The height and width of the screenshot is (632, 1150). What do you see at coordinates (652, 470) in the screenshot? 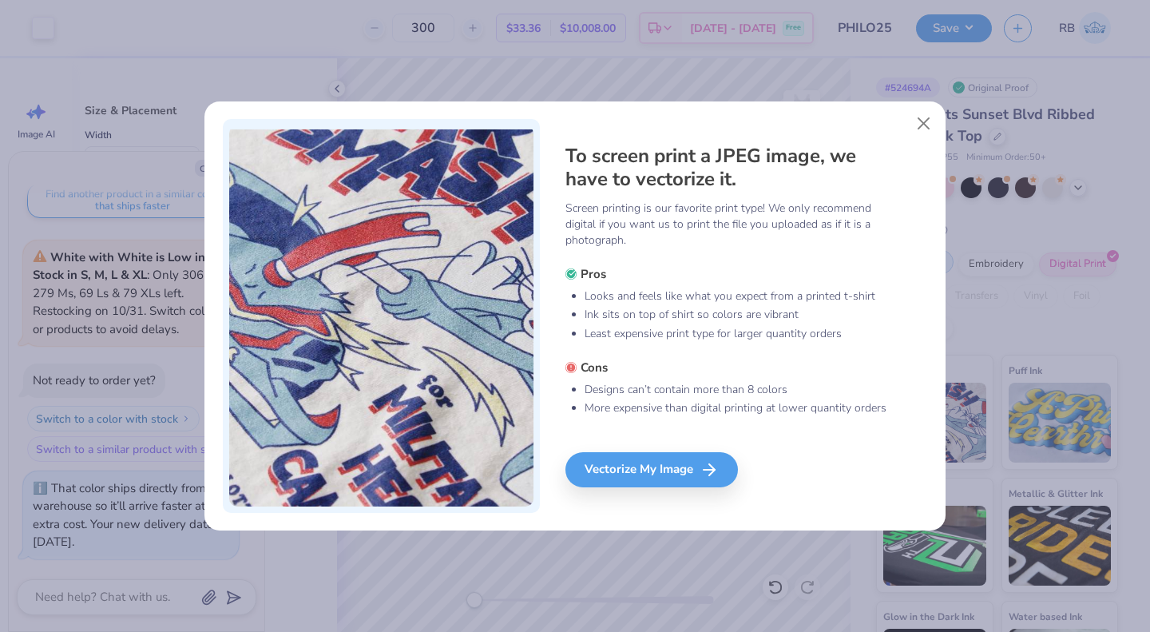
I see `div: Vectorize My Image` at bounding box center [652, 470].